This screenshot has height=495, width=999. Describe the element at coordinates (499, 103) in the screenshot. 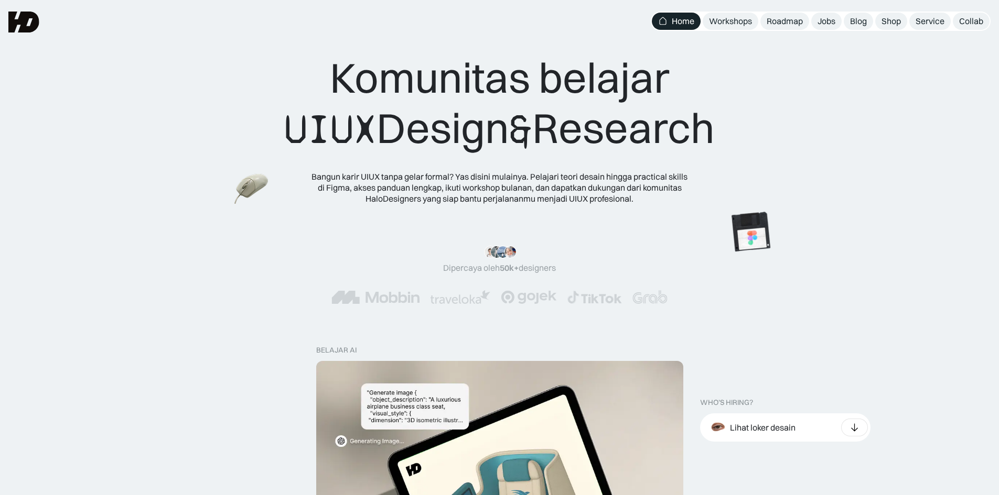

I see `div: Komunitas belajar Design Research` at that location.